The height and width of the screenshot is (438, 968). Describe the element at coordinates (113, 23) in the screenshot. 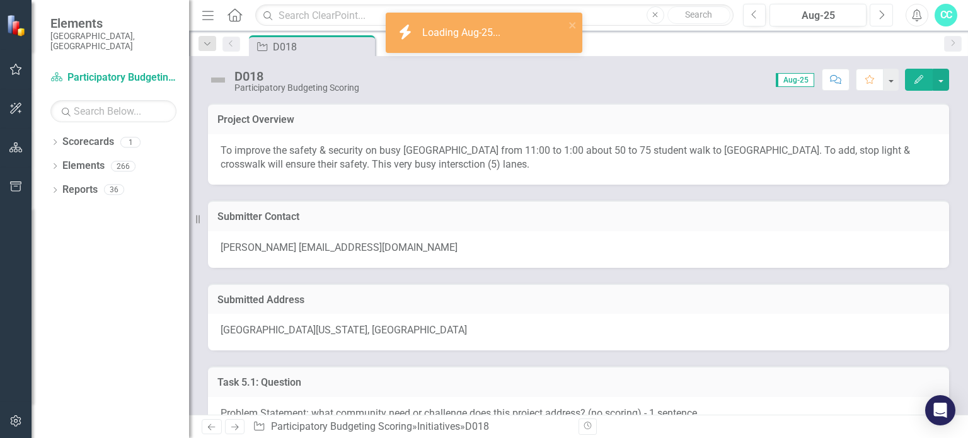

I see `span: Elements` at that location.